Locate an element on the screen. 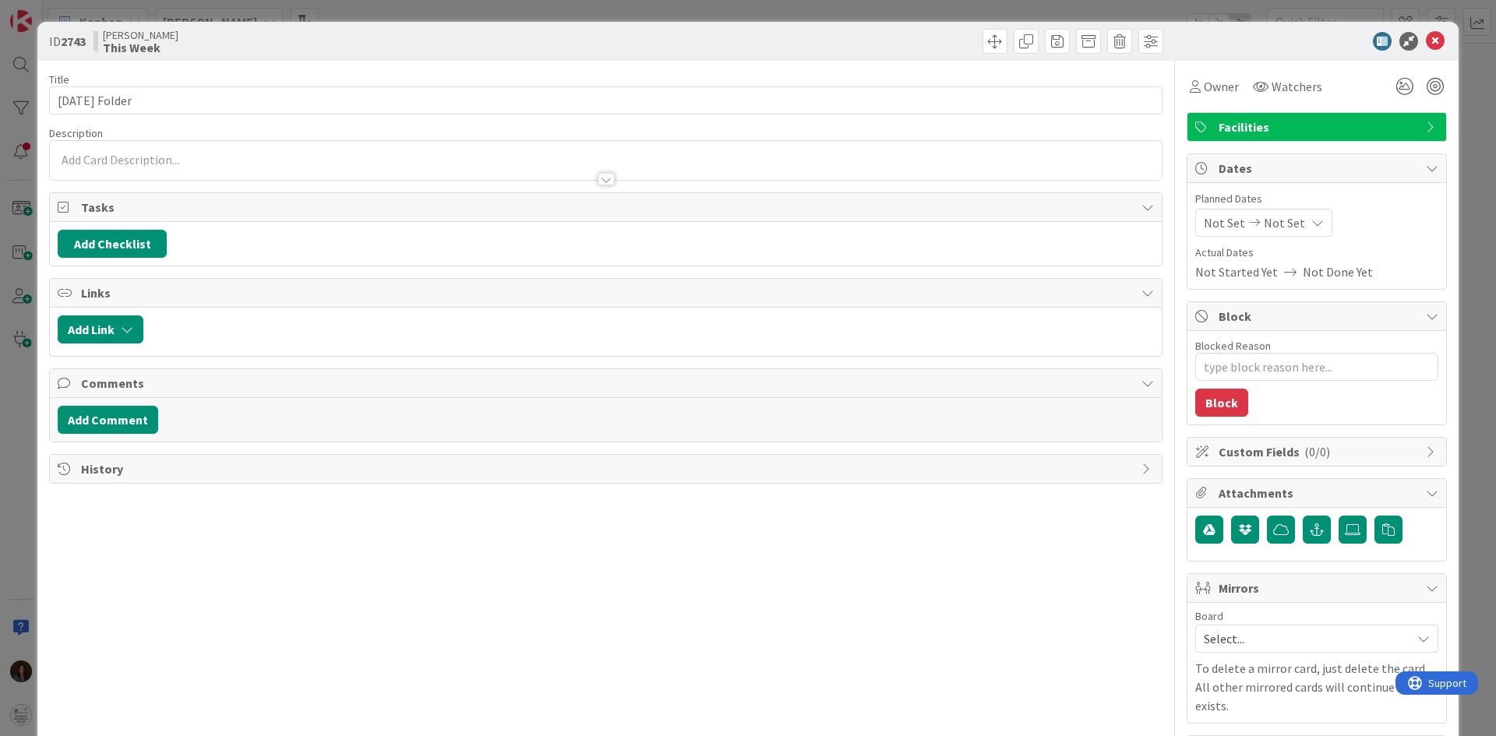 This screenshot has height=736, width=1496. span: Not Started Yet is located at coordinates (1236, 272).